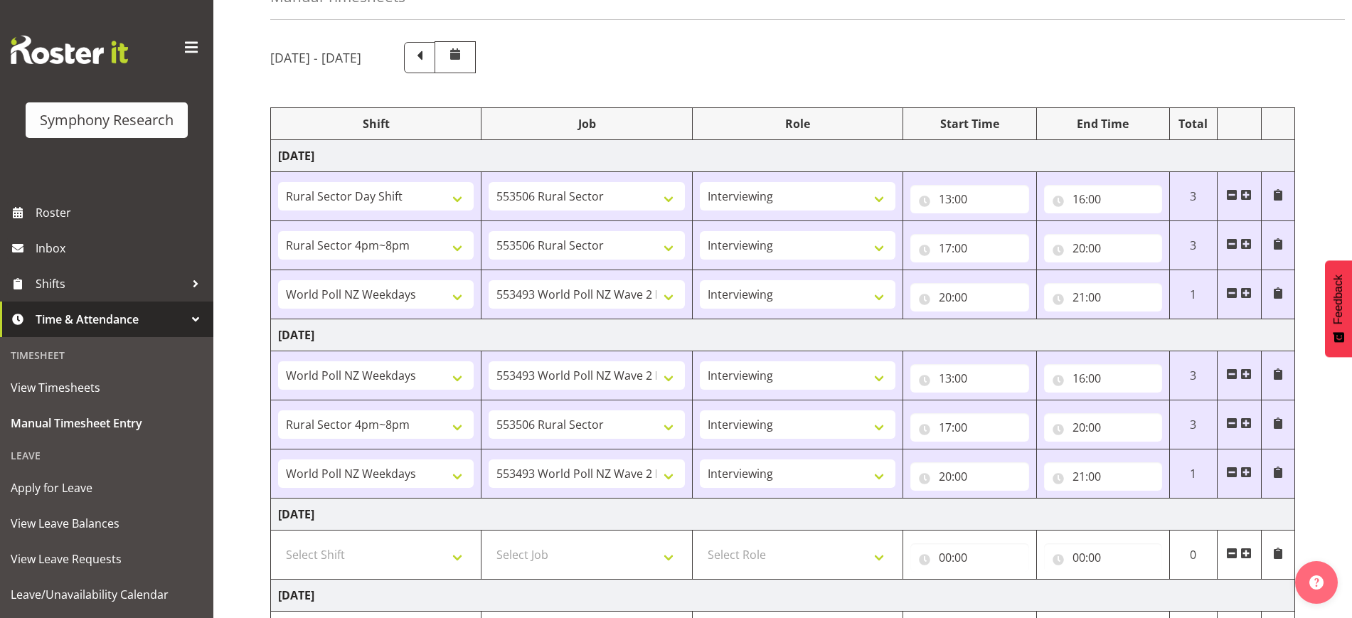 This screenshot has width=1352, height=618. I want to click on div: Timesheet, so click(107, 355).